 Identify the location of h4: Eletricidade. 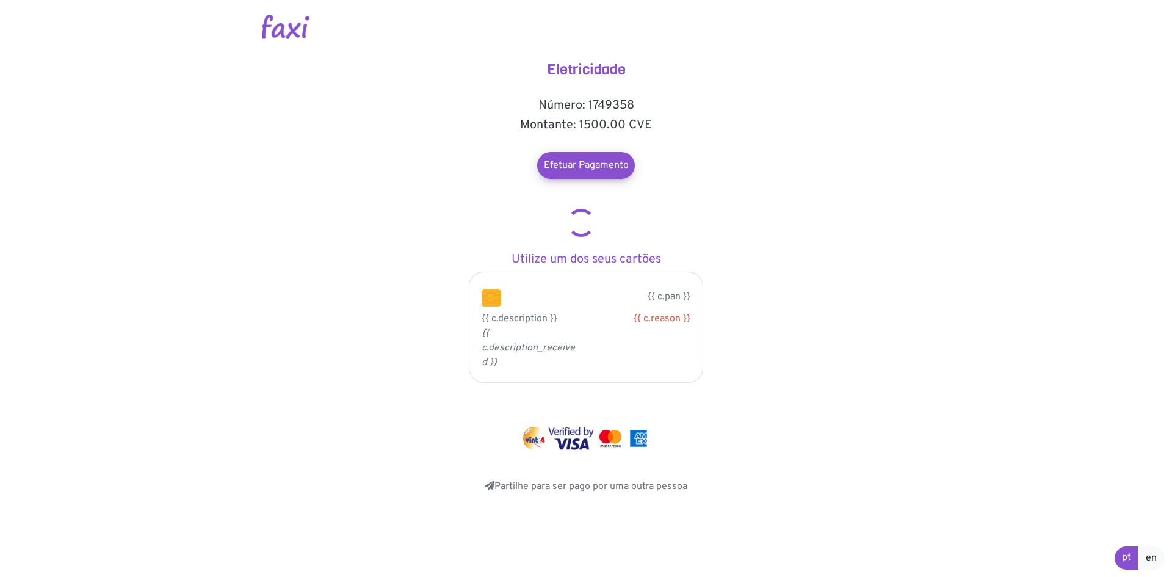
(586, 70).